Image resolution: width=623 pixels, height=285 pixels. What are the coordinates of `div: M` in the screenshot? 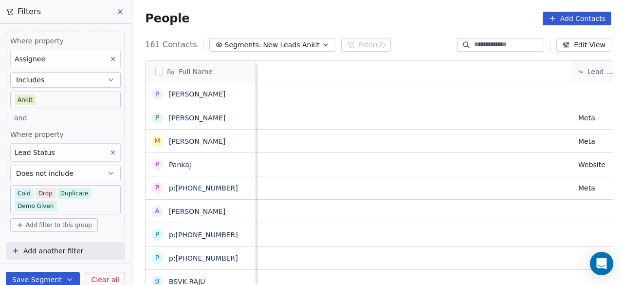 It's located at (157, 141).